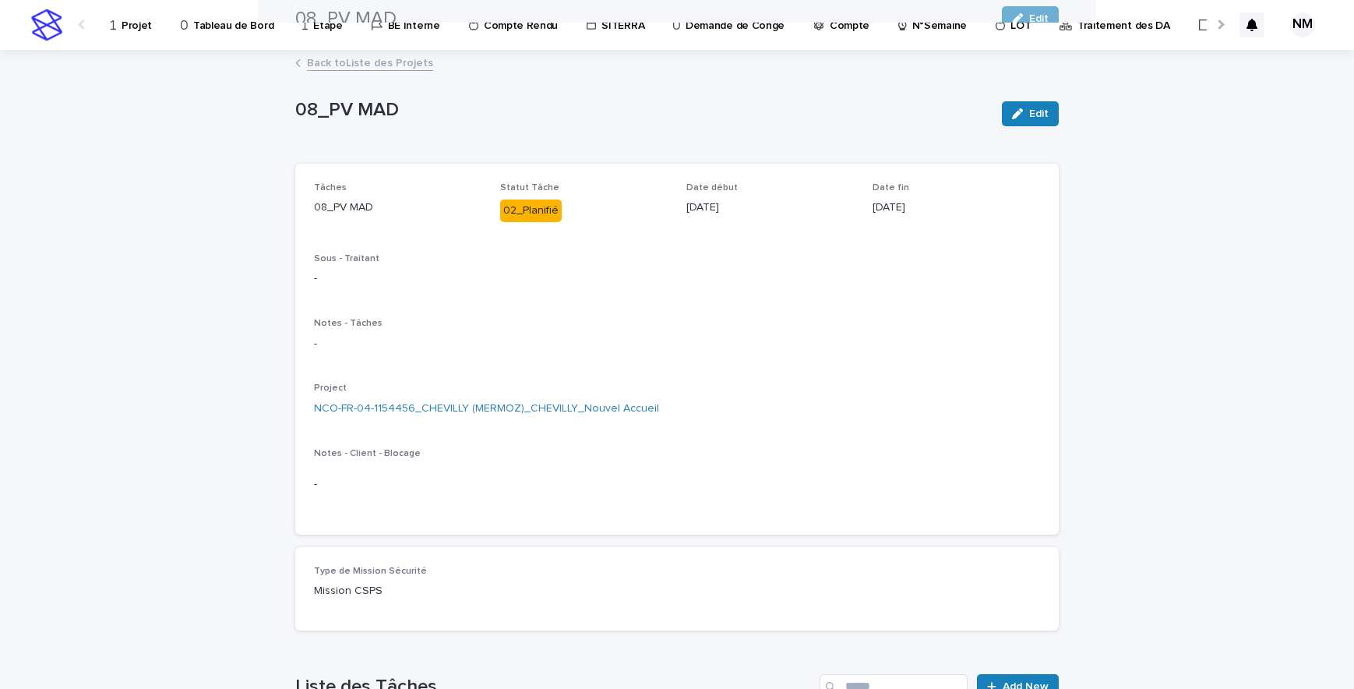  I want to click on span: Notes - Client - Blocage, so click(367, 453).